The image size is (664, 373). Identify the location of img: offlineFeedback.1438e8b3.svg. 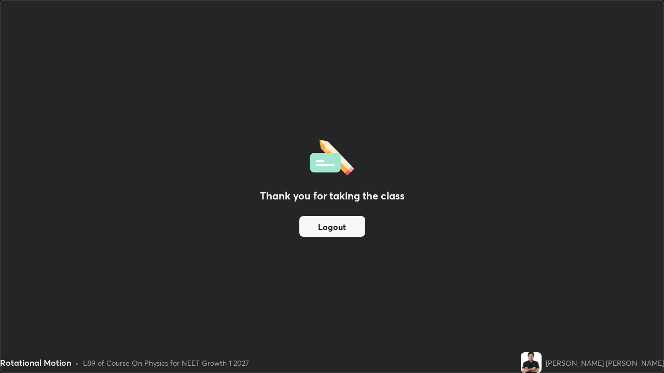
(332, 156).